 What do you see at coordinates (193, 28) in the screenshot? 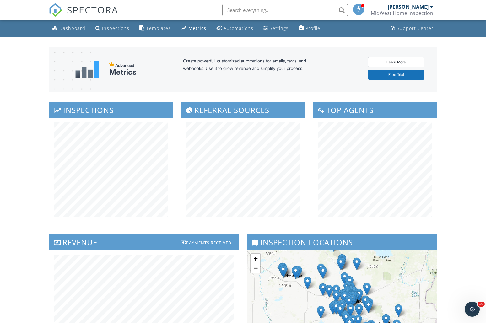
I see `a: Metrics` at bounding box center [193, 28].